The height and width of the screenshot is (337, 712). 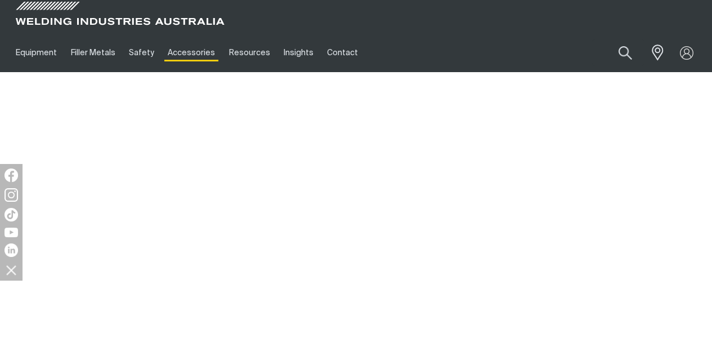 I want to click on img: Instagram, so click(x=11, y=195).